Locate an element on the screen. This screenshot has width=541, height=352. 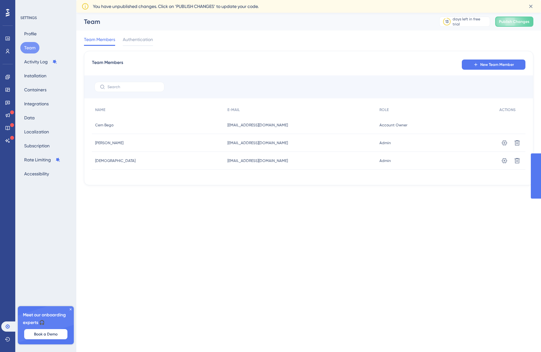
button: Data is located at coordinates (29, 118).